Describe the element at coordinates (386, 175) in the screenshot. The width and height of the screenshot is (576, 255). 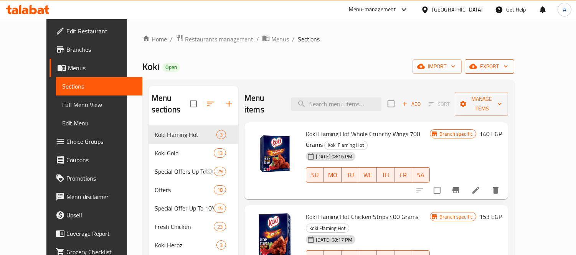
I see `button: TH` at that location.